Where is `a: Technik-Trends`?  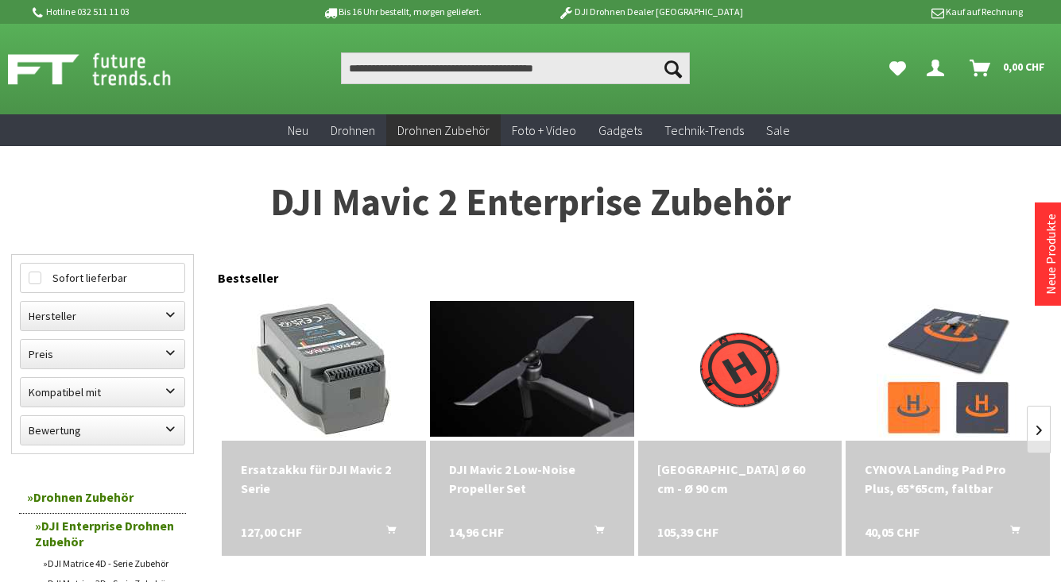
a: Technik-Trends is located at coordinates (704, 130).